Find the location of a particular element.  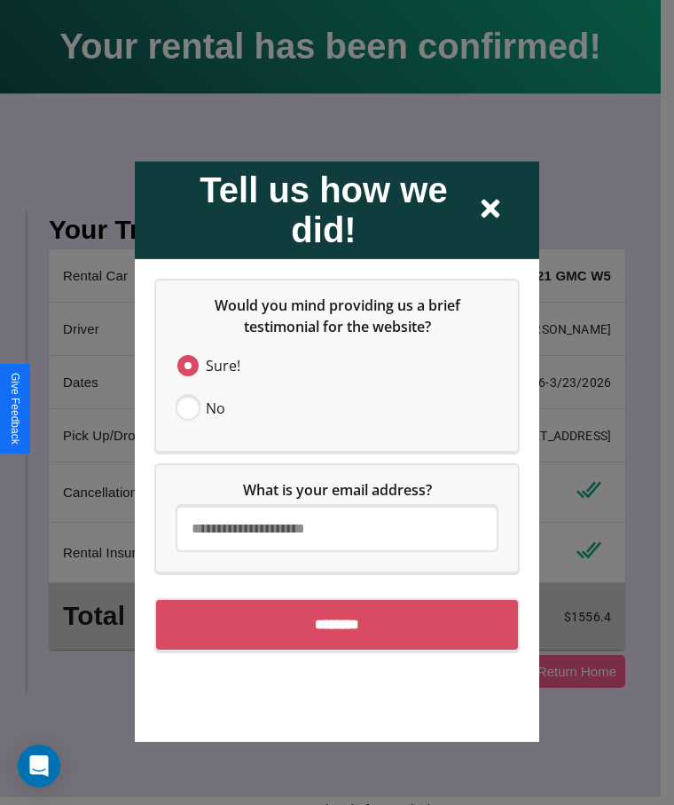

div: Give Feedback is located at coordinates (15, 408).